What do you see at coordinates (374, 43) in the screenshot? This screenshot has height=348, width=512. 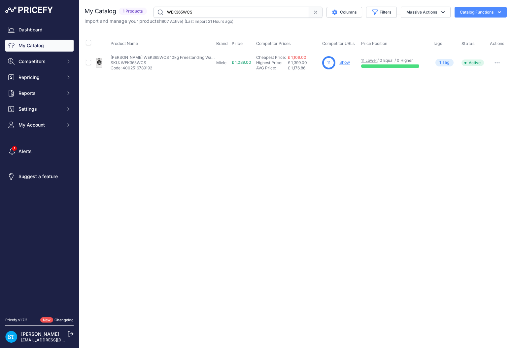 I see `span: Price Position` at bounding box center [374, 43].